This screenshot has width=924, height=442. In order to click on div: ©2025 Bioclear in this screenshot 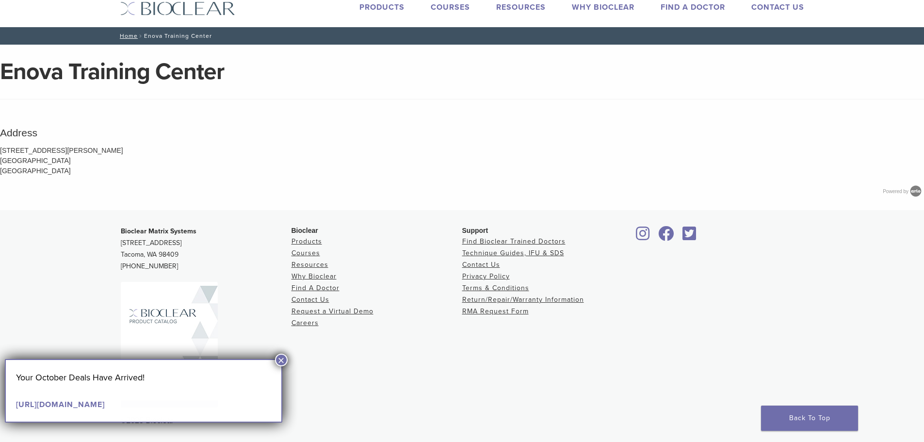, I will do `click(462, 420)`.